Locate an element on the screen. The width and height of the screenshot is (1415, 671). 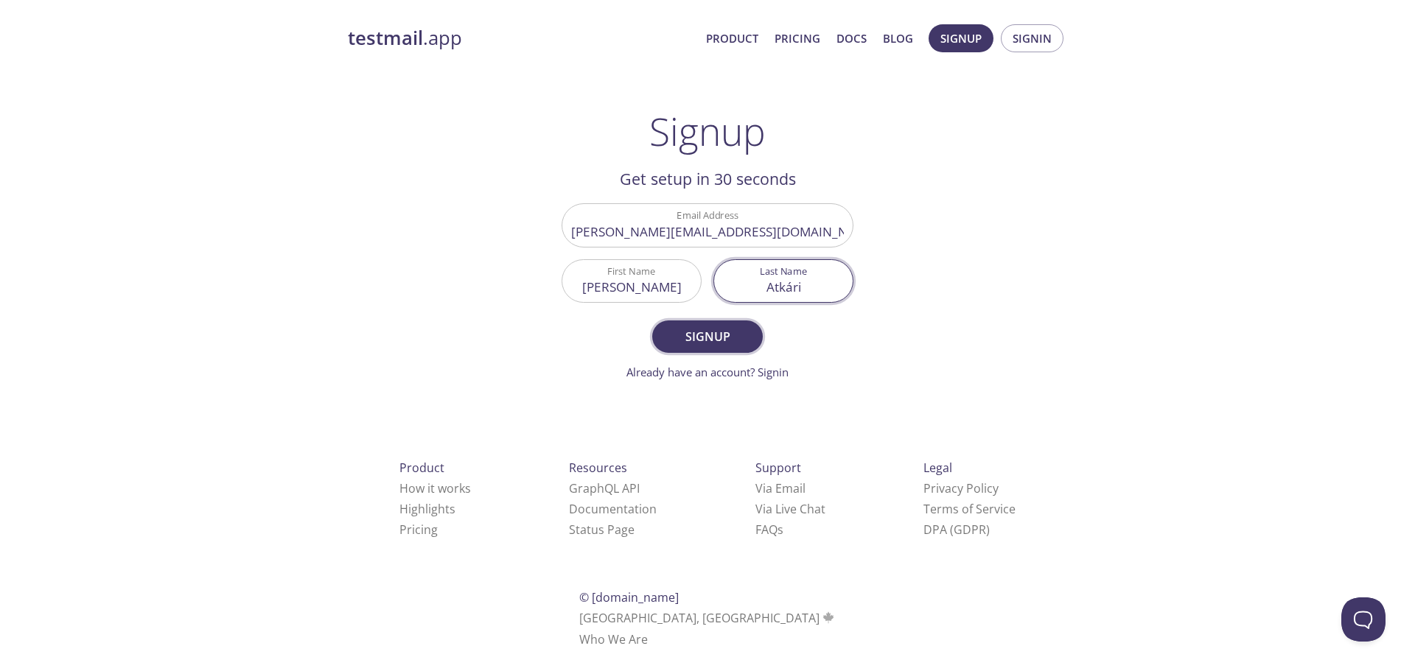
a: Product is located at coordinates (732, 38).